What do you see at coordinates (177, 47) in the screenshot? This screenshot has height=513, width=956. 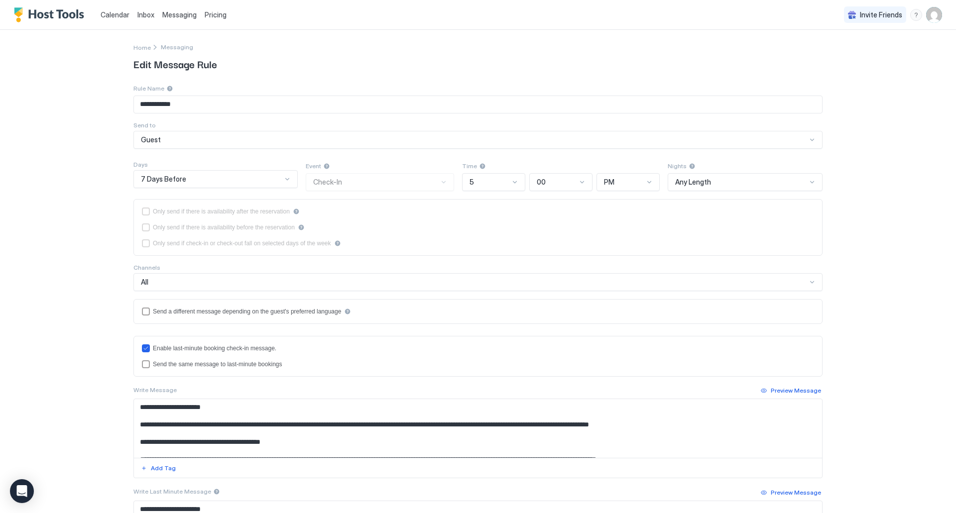 I see `span: Breadcrumb` at bounding box center [177, 47].